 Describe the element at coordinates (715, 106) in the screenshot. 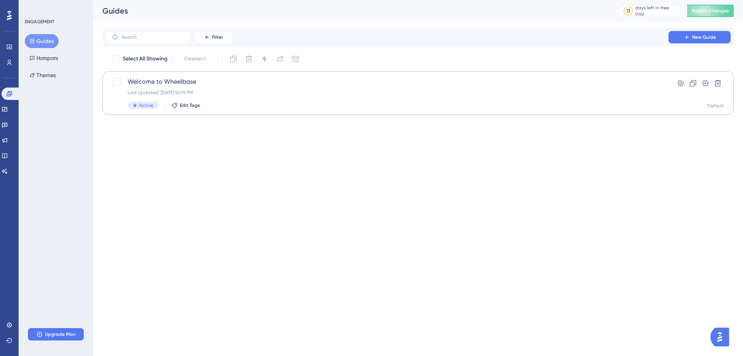

I see `div: Default` at that location.